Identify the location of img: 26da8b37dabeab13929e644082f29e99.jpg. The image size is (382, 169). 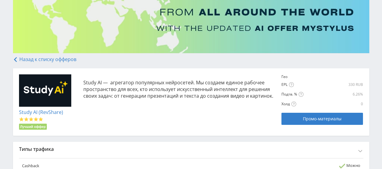
(45, 91).